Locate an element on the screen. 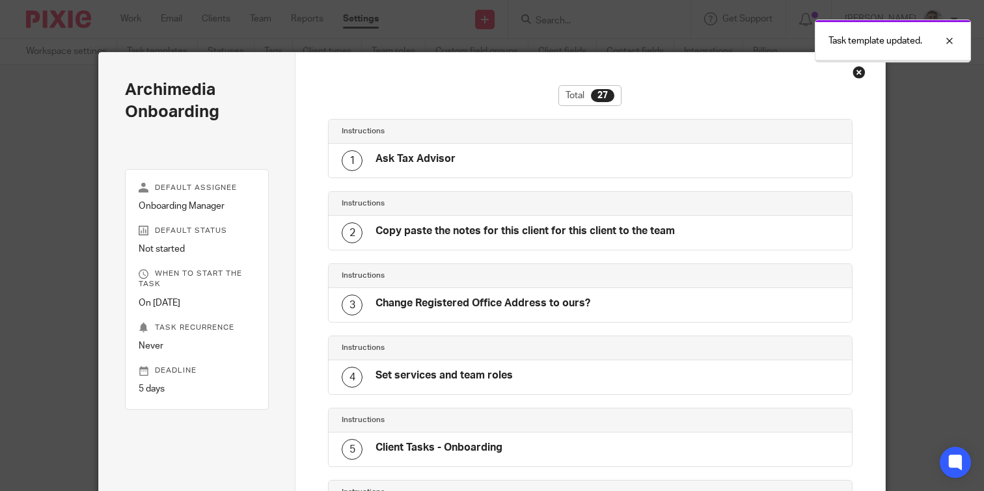 The image size is (984, 491). p: Default assignee is located at coordinates (197, 188).